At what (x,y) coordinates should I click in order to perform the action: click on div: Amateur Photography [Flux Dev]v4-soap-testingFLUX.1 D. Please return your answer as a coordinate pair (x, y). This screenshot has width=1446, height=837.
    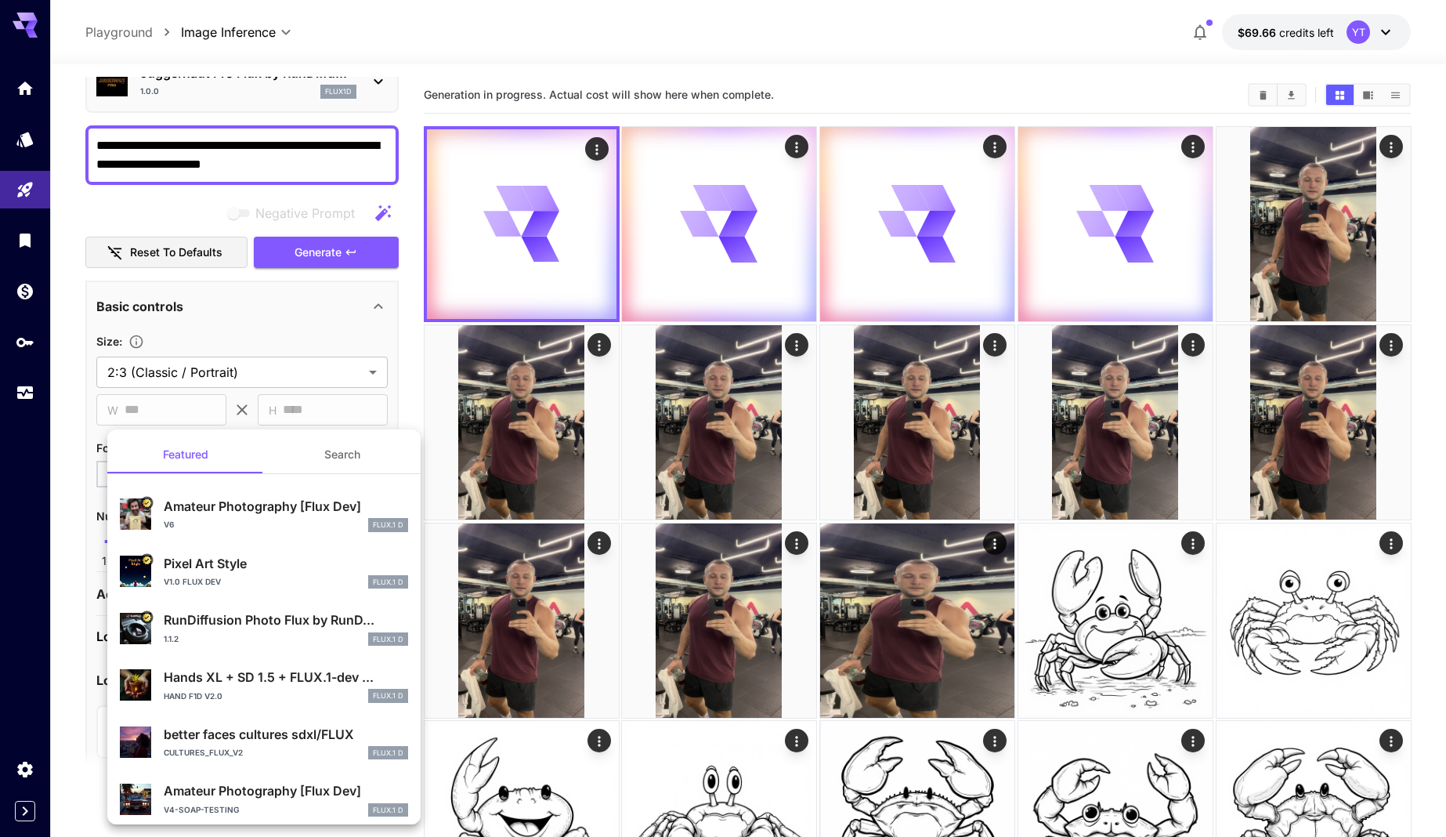
    Looking at the image, I should click on (264, 798).